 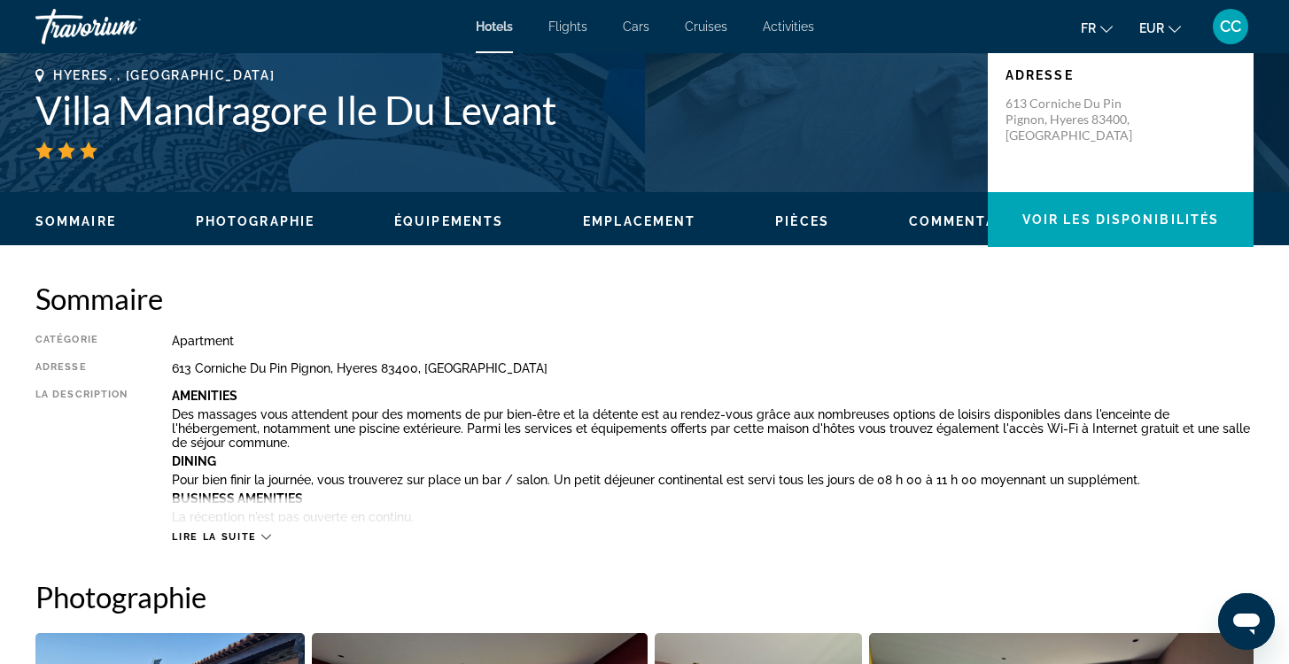 I want to click on span: Emplacement, so click(x=639, y=221).